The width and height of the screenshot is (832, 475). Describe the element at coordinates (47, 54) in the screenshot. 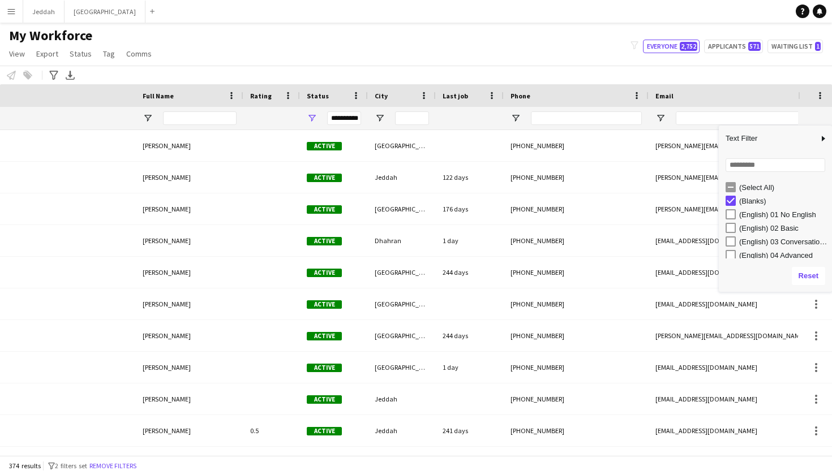

I see `a: Export` at that location.